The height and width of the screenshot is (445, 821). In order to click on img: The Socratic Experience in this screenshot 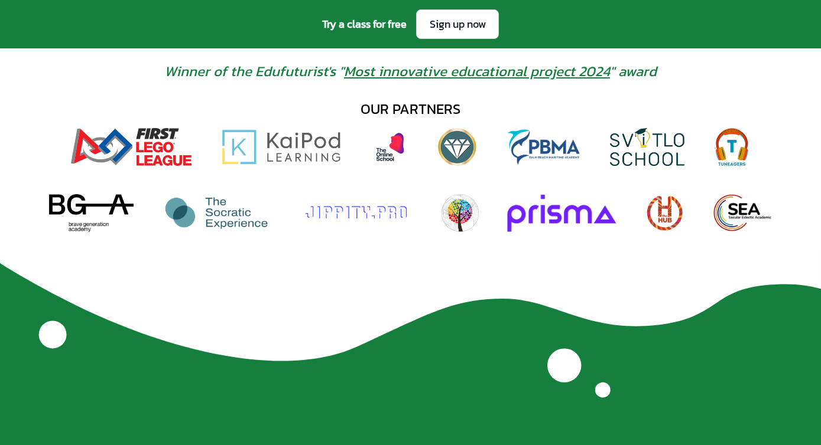, I will do `click(216, 213)`.